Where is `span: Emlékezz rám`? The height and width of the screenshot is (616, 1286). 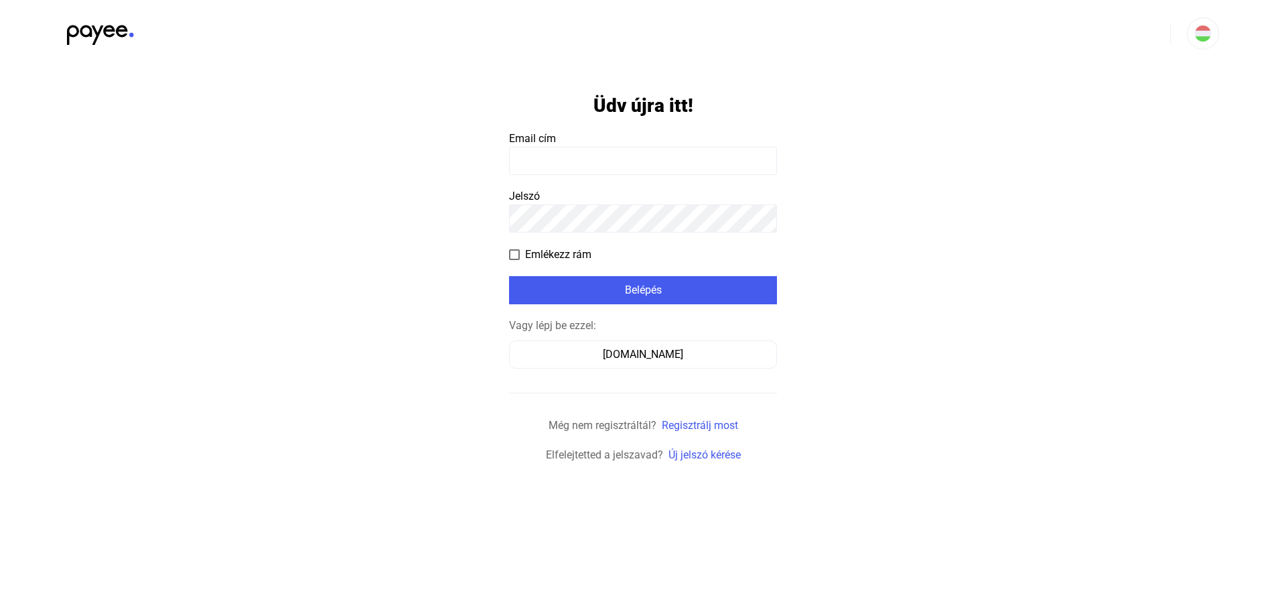 span: Emlékezz rám is located at coordinates (558, 255).